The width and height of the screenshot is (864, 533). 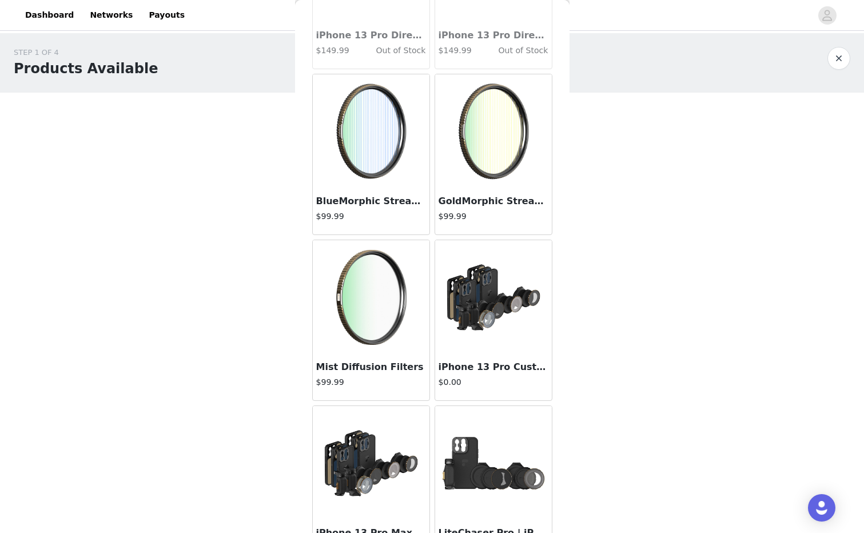 What do you see at coordinates (371, 201) in the screenshot?
I see `h3: BlueMorphic Streak Filter` at bounding box center [371, 201].